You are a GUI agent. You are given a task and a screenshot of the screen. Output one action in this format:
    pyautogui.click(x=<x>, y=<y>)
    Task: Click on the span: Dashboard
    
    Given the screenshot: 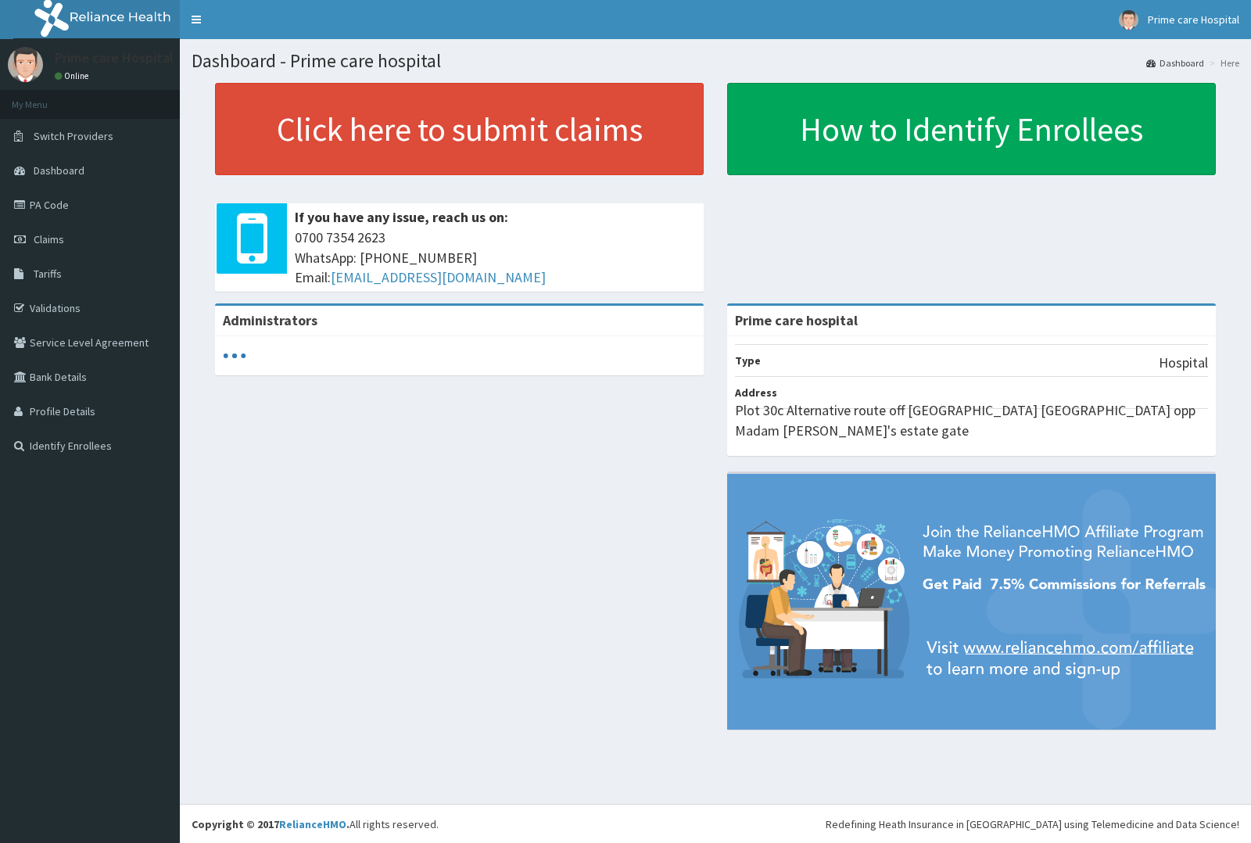 What is the action you would take?
    pyautogui.click(x=59, y=171)
    